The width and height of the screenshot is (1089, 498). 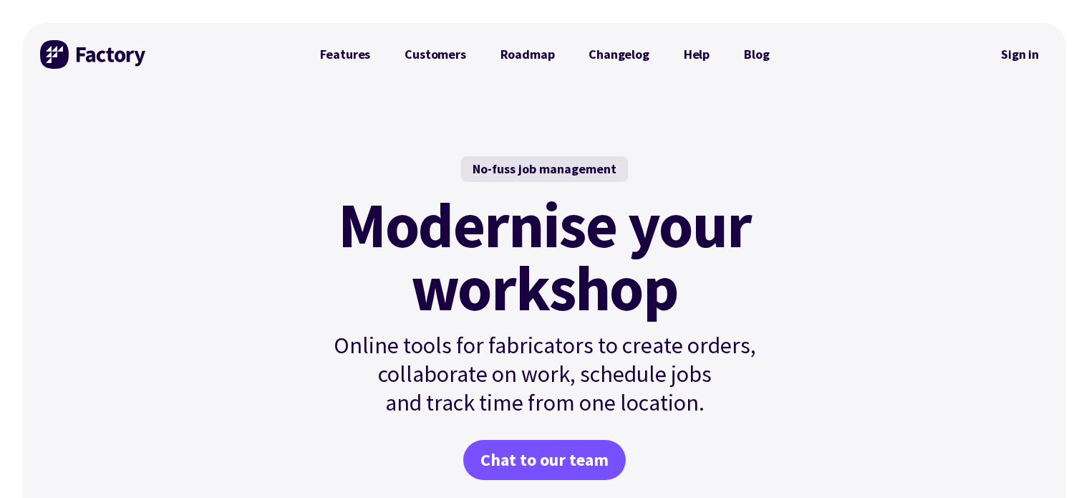 I want to click on a: Features, so click(x=345, y=54).